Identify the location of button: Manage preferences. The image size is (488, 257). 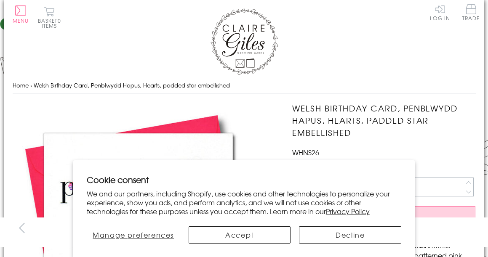
(133, 235).